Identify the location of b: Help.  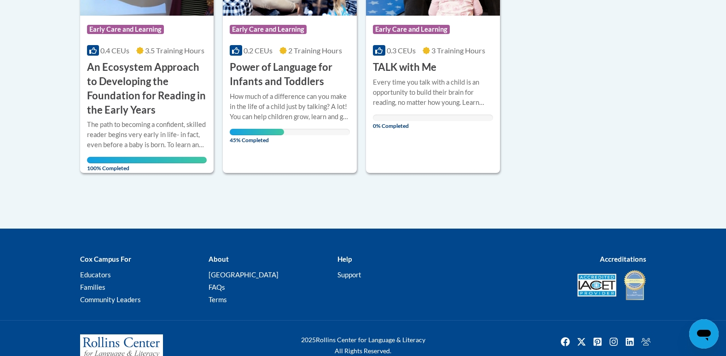
(344, 259).